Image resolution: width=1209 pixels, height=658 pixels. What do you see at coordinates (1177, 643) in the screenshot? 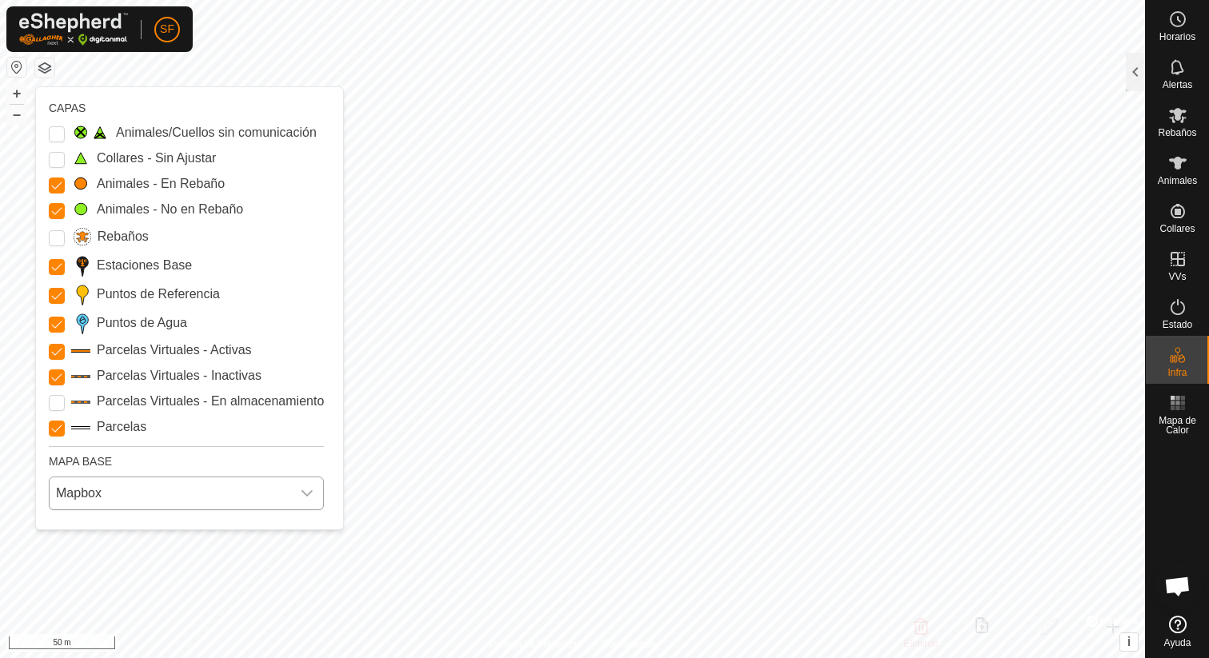
I see `span: Ayuda` at bounding box center [1177, 643].